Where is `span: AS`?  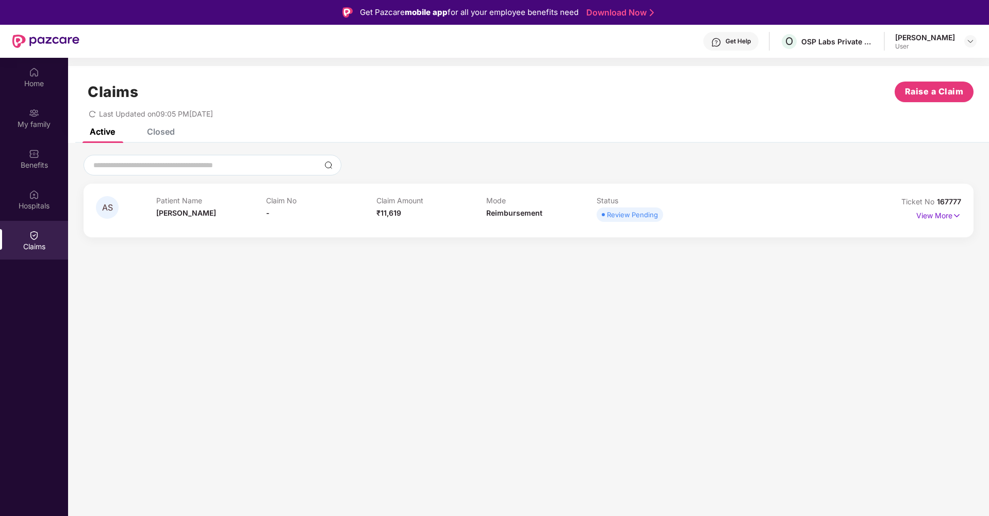
span: AS is located at coordinates (107, 207).